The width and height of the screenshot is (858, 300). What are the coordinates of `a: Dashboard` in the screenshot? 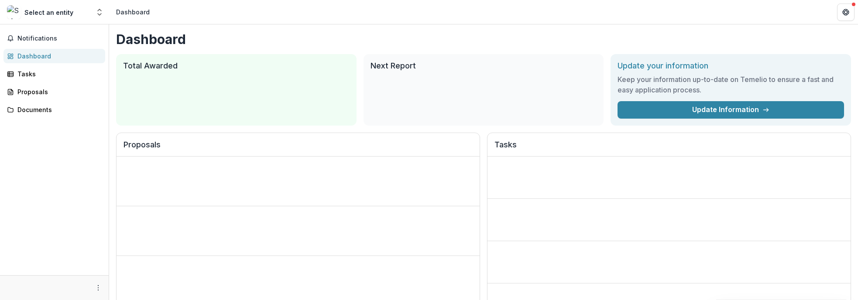 It's located at (54, 56).